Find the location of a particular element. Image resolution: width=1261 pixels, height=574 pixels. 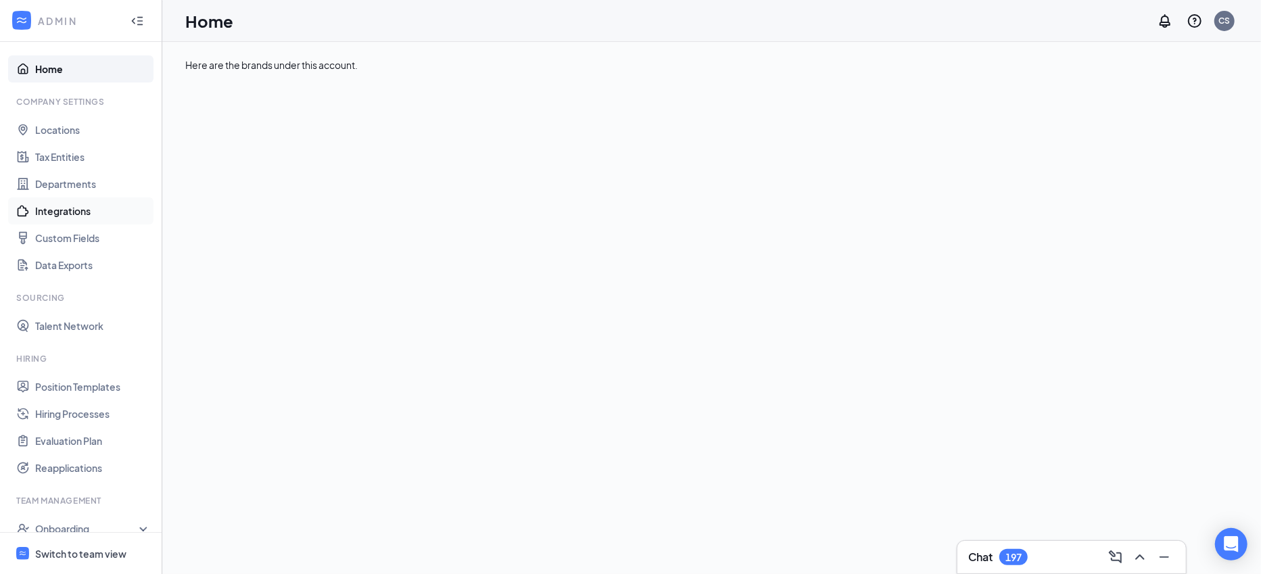

a: Integrations is located at coordinates (93, 211).